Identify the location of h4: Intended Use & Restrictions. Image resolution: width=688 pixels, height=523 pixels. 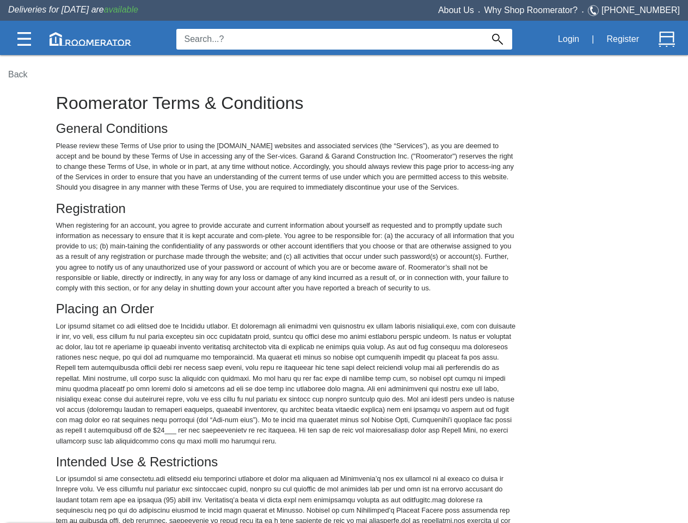
(287, 462).